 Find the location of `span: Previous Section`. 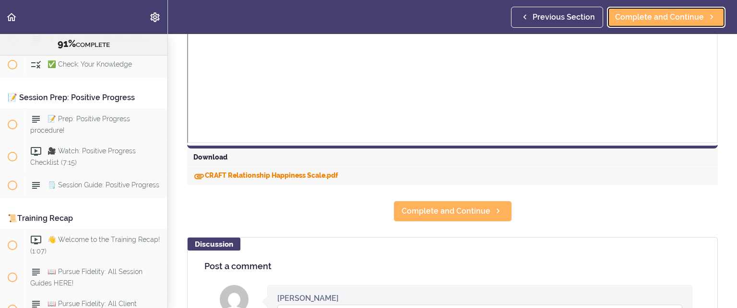

span: Previous Section is located at coordinates (563, 17).